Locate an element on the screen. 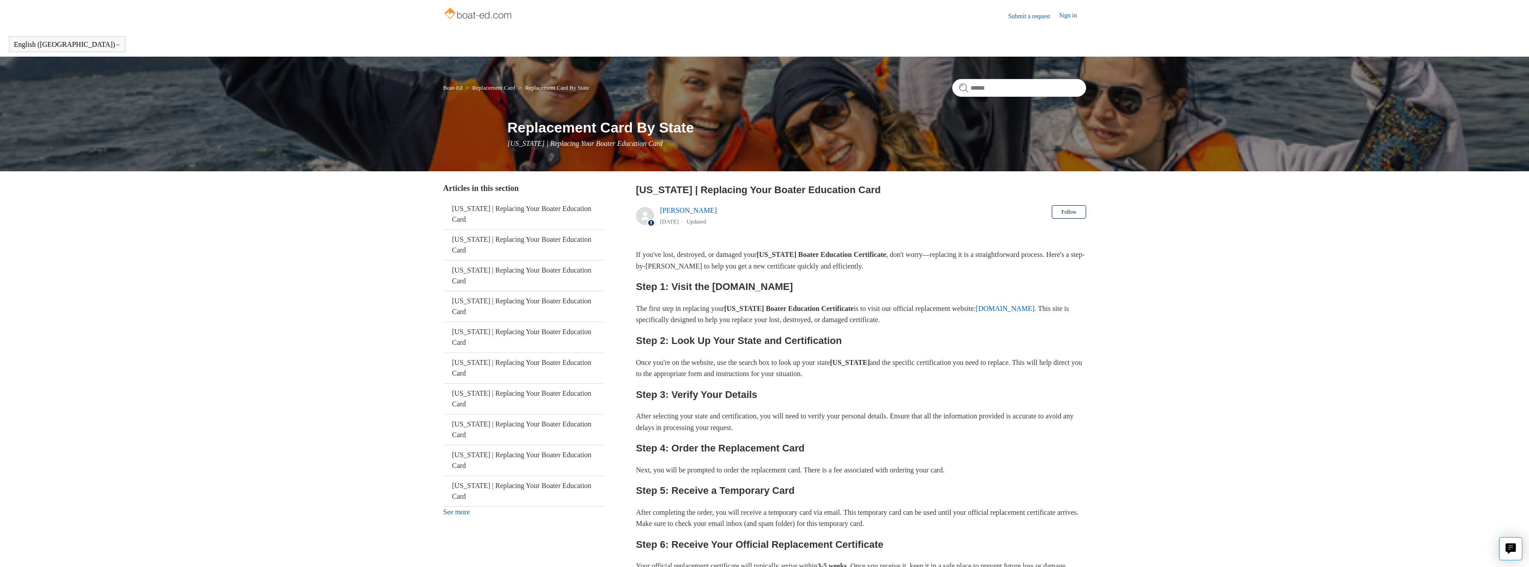 This screenshot has width=1529, height=567. h2: Step 4: Order the Replacement Card is located at coordinates (861, 448).